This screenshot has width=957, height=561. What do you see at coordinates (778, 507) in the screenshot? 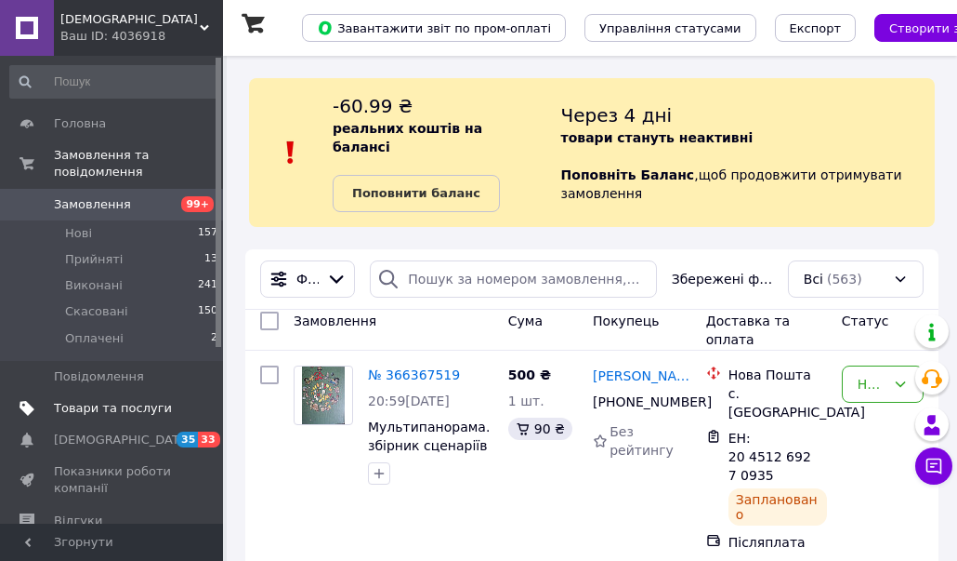
I see `div: Заплановано` at bounding box center [778, 507].